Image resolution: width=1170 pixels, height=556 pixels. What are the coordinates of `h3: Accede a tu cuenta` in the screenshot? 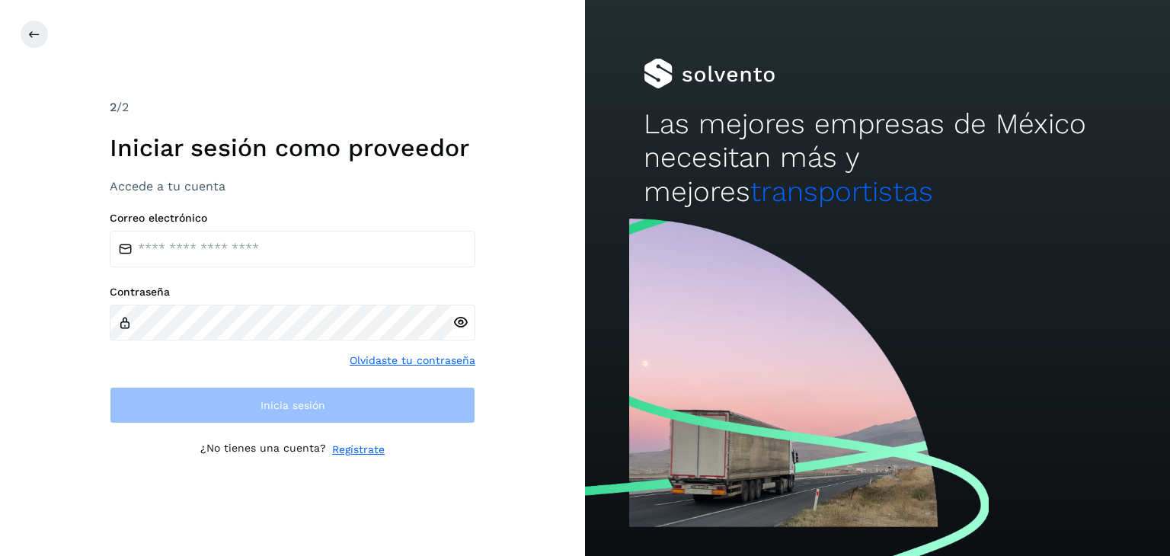 It's located at (293, 186).